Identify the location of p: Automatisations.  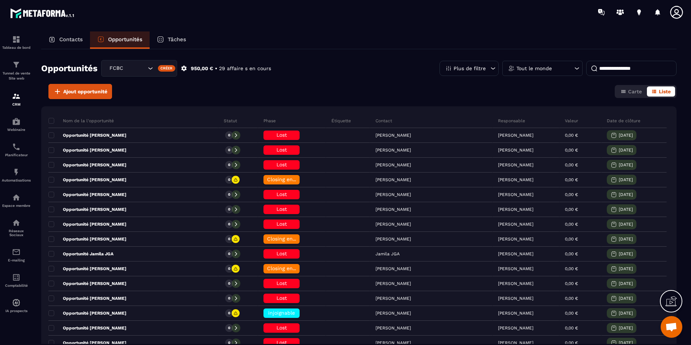
(16, 180).